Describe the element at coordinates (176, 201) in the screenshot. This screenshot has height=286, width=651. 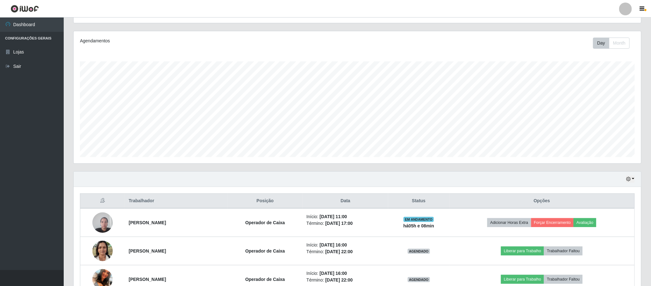
I see `th: Trabalhador` at that location.